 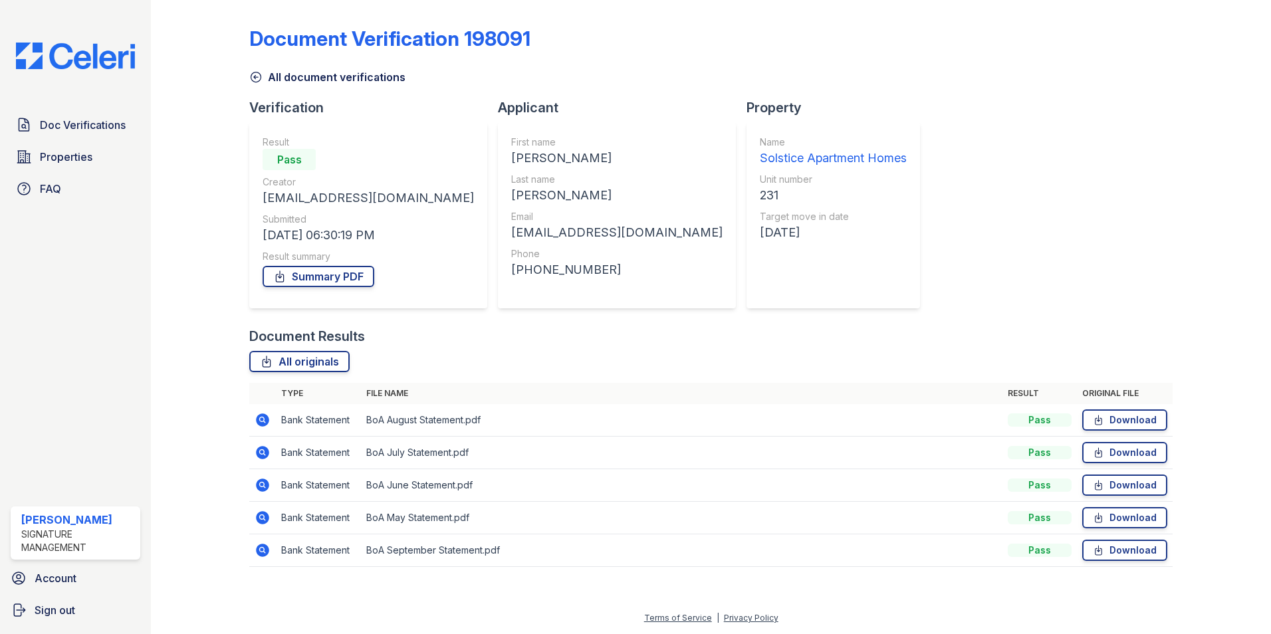 What do you see at coordinates (368, 257) in the screenshot?
I see `div: Result summary` at bounding box center [368, 257].